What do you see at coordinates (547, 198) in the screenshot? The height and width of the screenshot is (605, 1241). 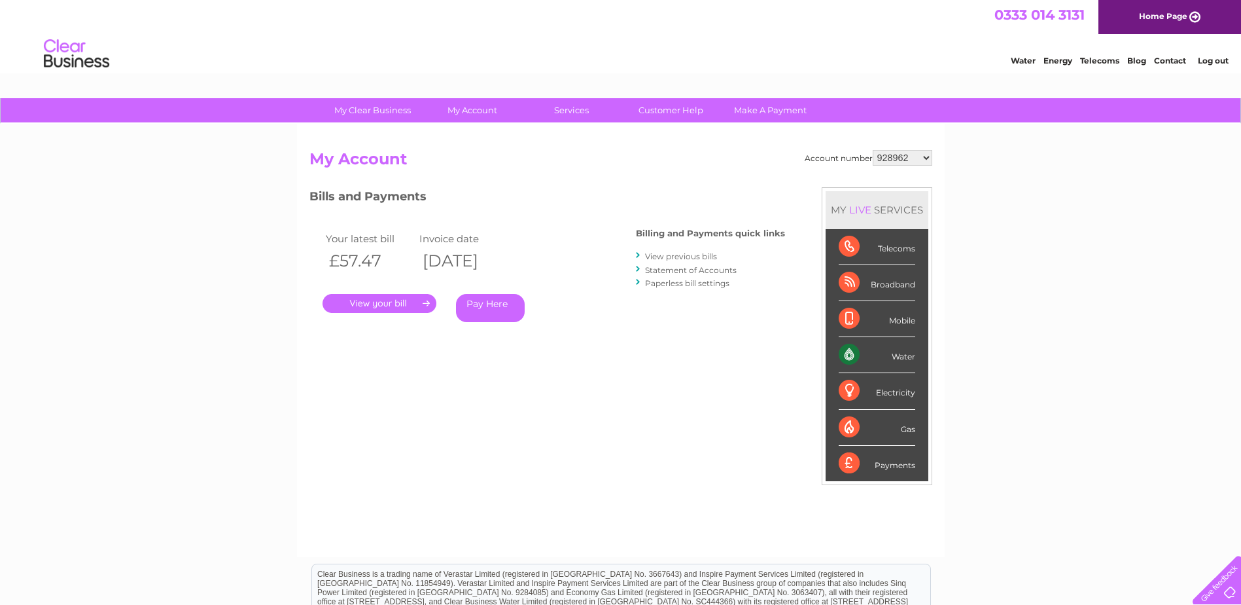 I see `h3: Bills and Payments` at bounding box center [547, 198].